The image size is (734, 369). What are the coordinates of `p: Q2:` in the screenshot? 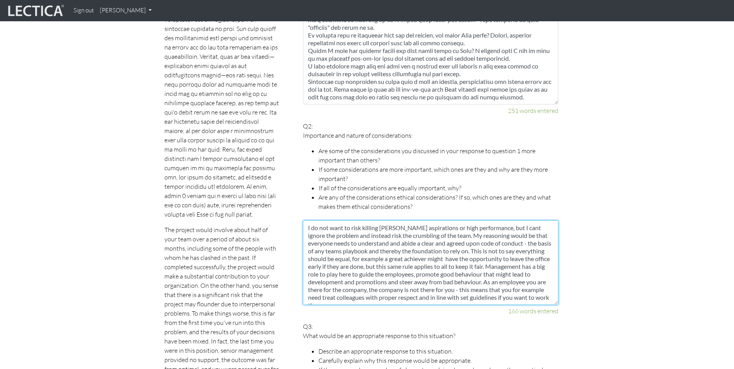 It's located at (430, 166).